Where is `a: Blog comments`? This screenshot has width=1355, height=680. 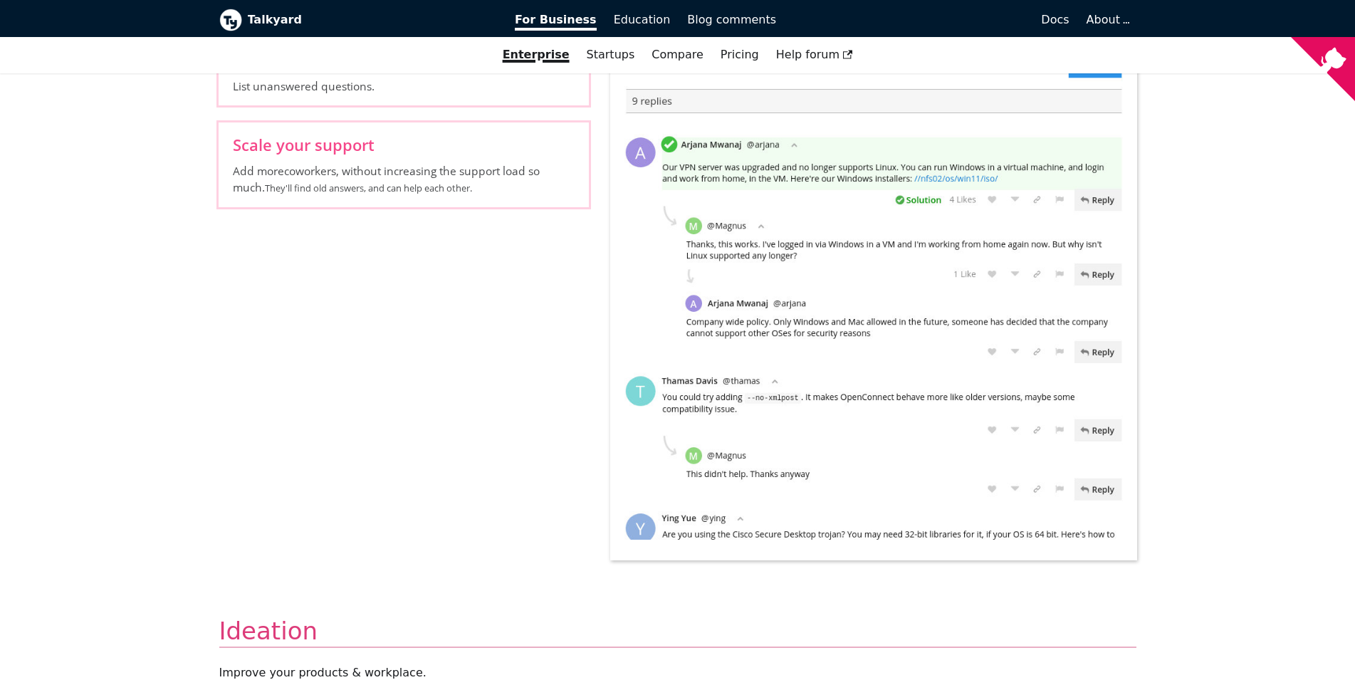 a: Blog comments is located at coordinates (731, 20).